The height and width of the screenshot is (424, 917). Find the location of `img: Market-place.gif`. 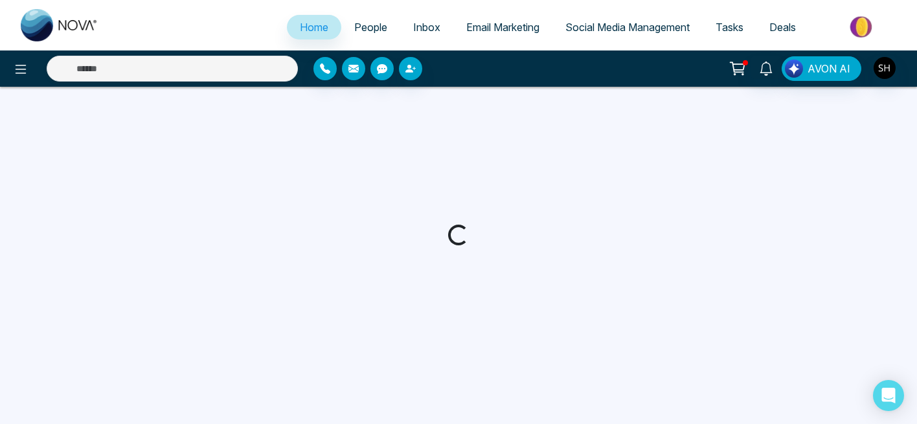

img: Market-place.gif is located at coordinates (862, 27).